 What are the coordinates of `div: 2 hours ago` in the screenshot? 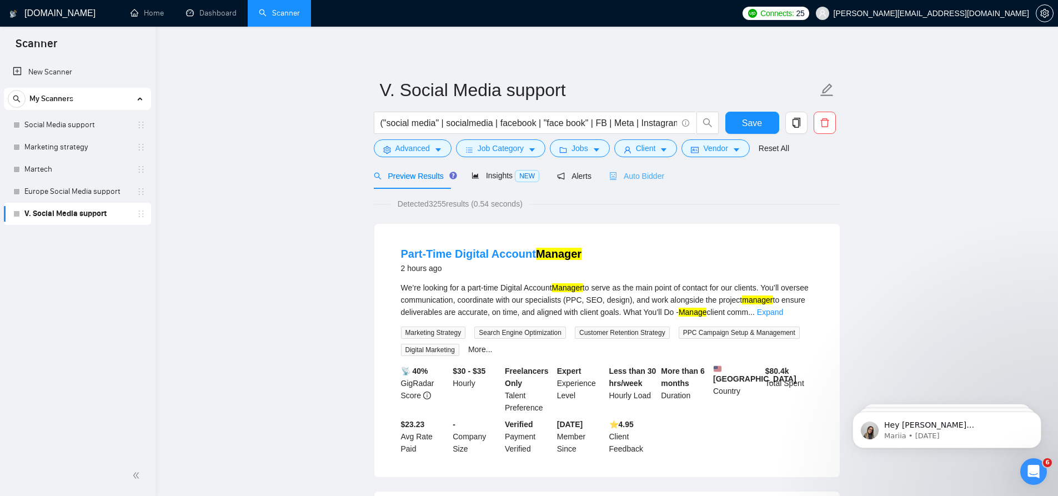 It's located at (491, 268).